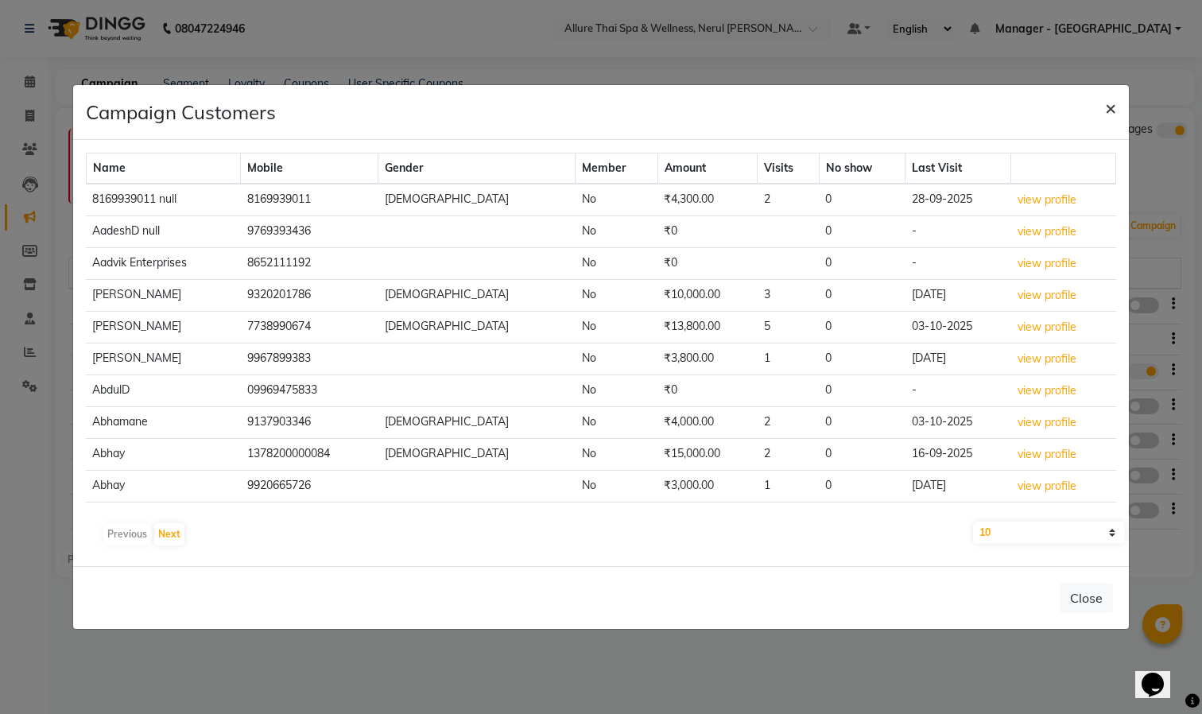  Describe the element at coordinates (707, 359) in the screenshot. I see `td: ₹3,800.00` at that location.